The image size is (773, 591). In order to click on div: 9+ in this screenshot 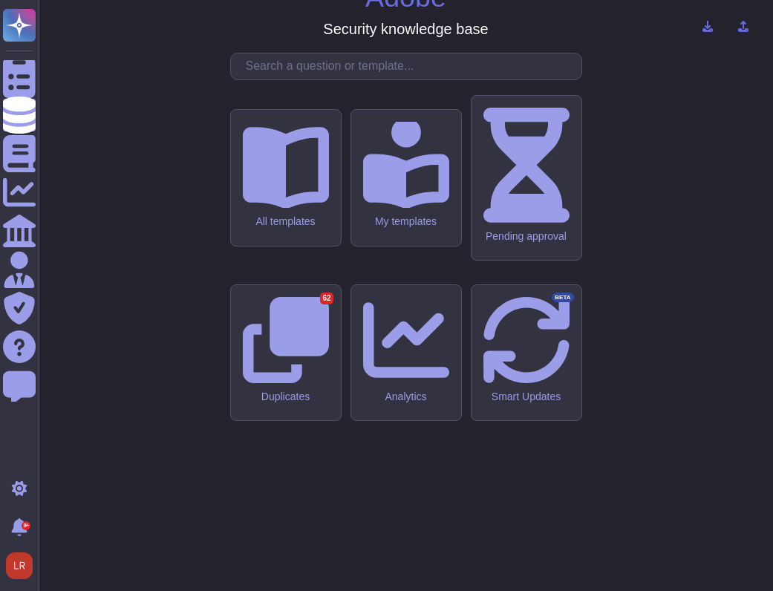, I will do `click(26, 526)`.